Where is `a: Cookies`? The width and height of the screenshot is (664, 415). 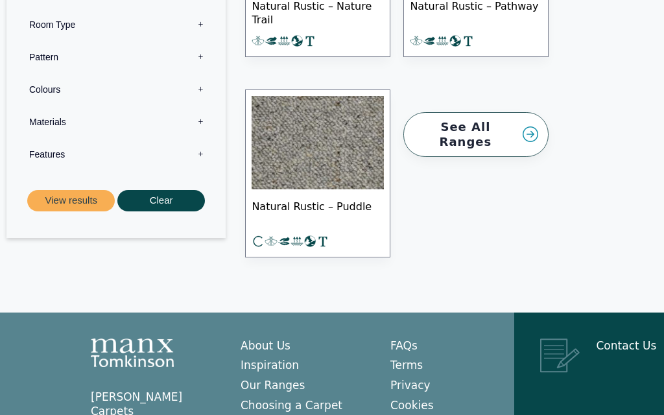 a: Cookies is located at coordinates (412, 405).